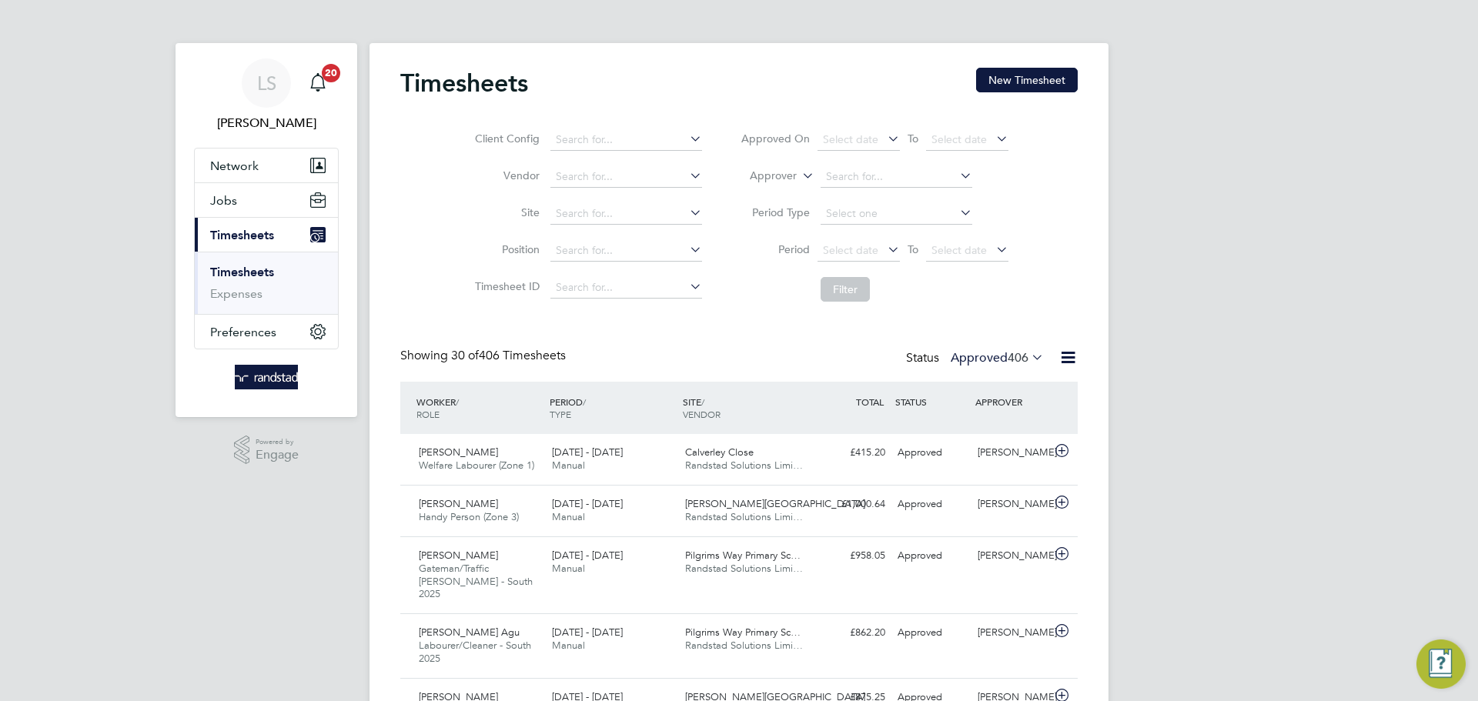  I want to click on nav: Main navigation, so click(266, 230).